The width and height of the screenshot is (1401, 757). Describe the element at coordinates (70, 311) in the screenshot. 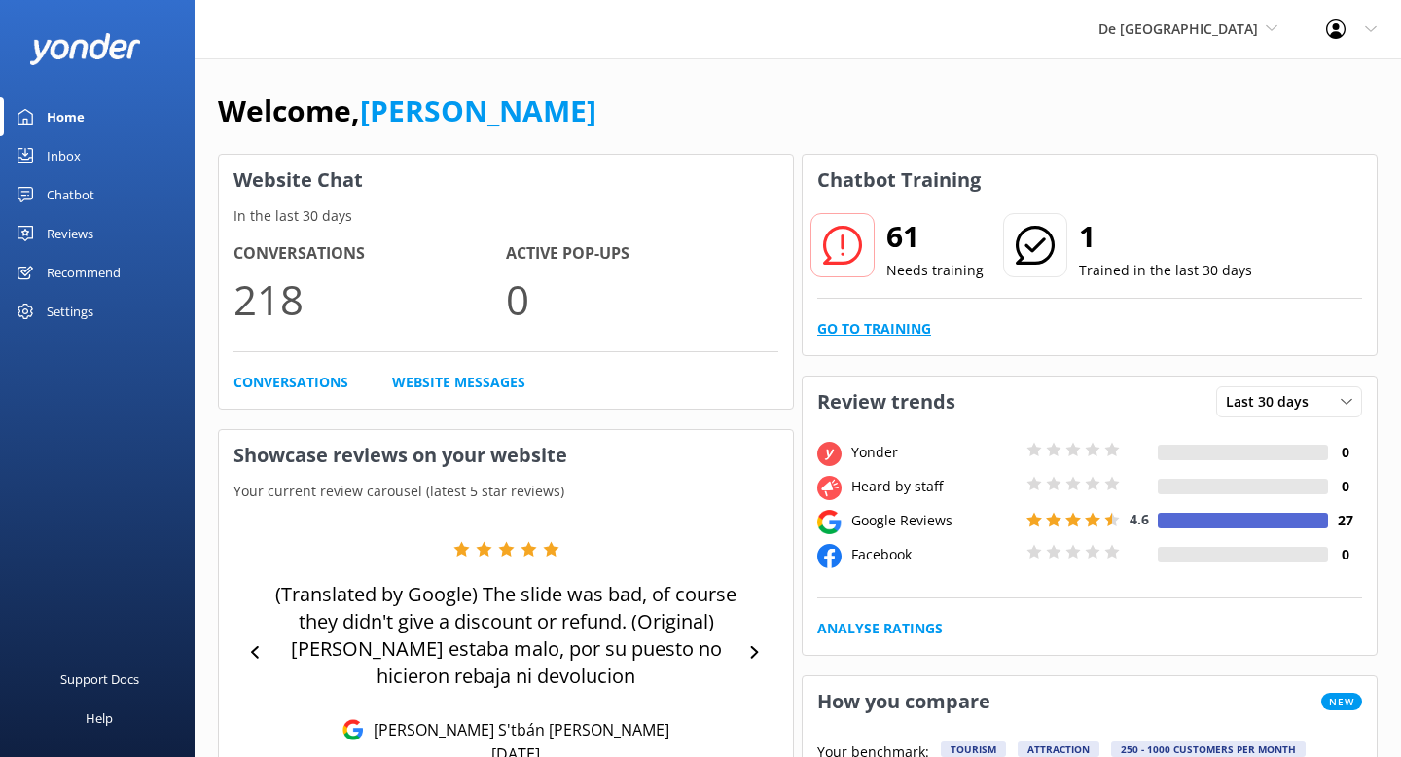

I see `div: Settings` at that location.